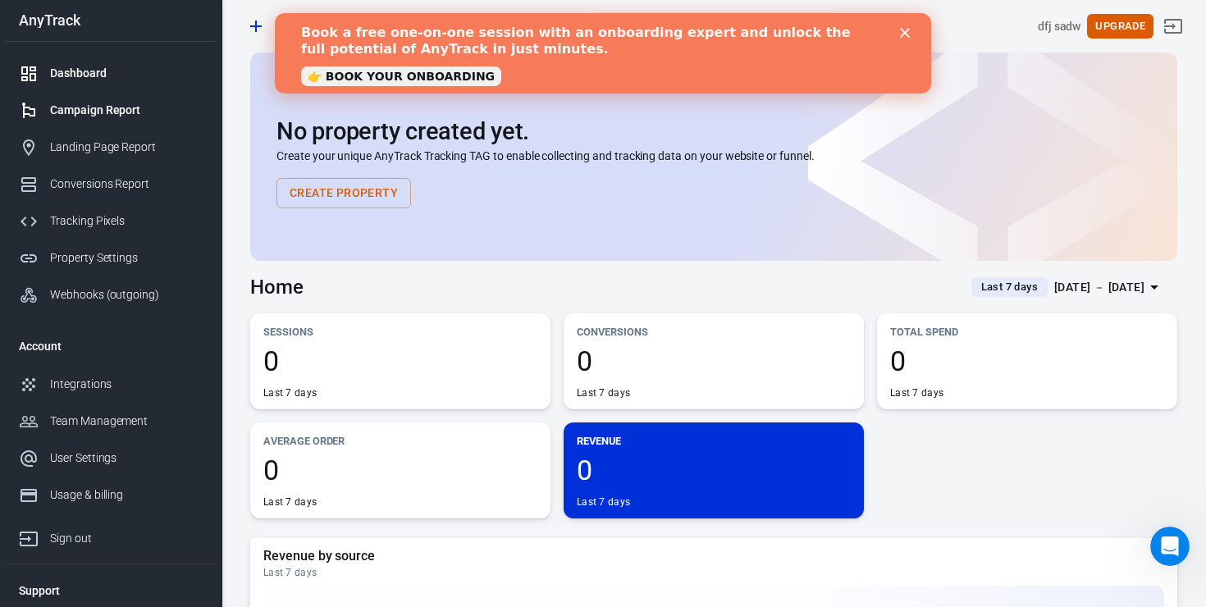 The width and height of the screenshot is (1206, 607). I want to click on div: Dashboard, so click(126, 73).